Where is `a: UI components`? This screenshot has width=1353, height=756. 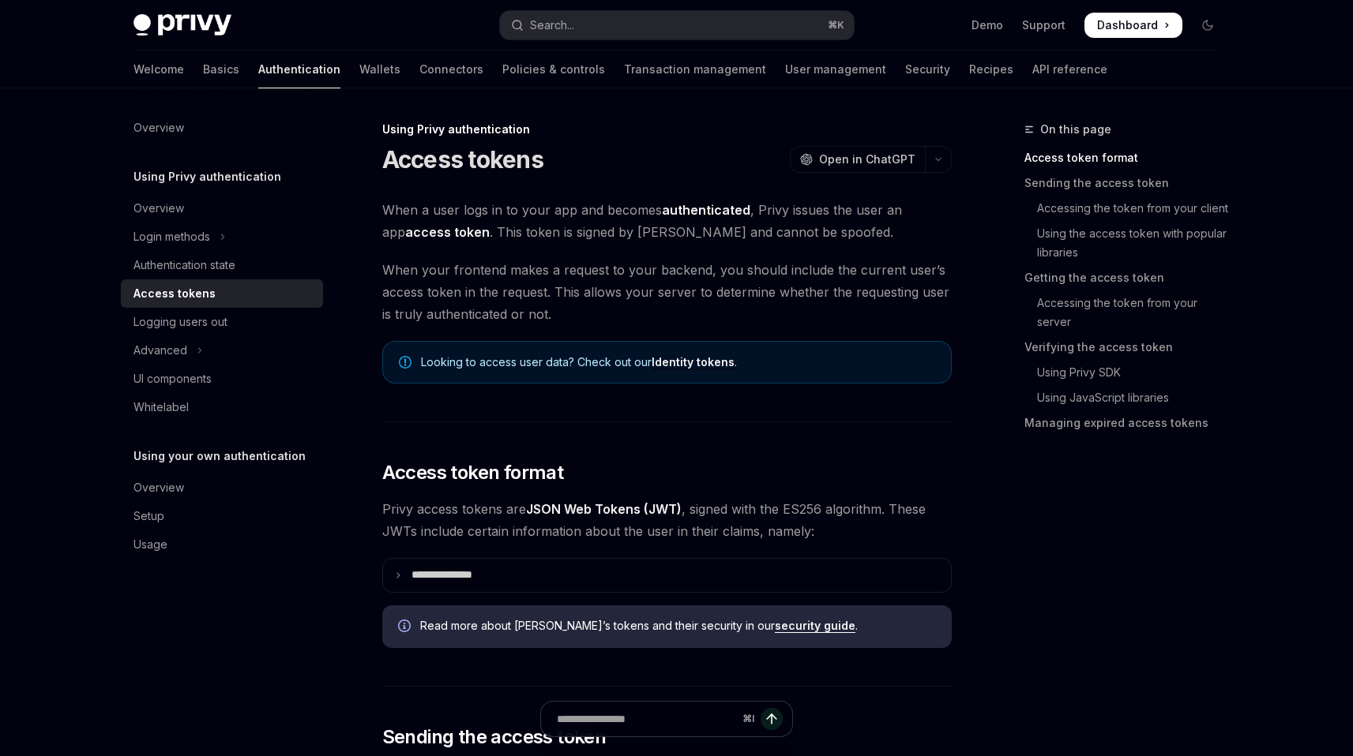
a: UI components is located at coordinates (222, 379).